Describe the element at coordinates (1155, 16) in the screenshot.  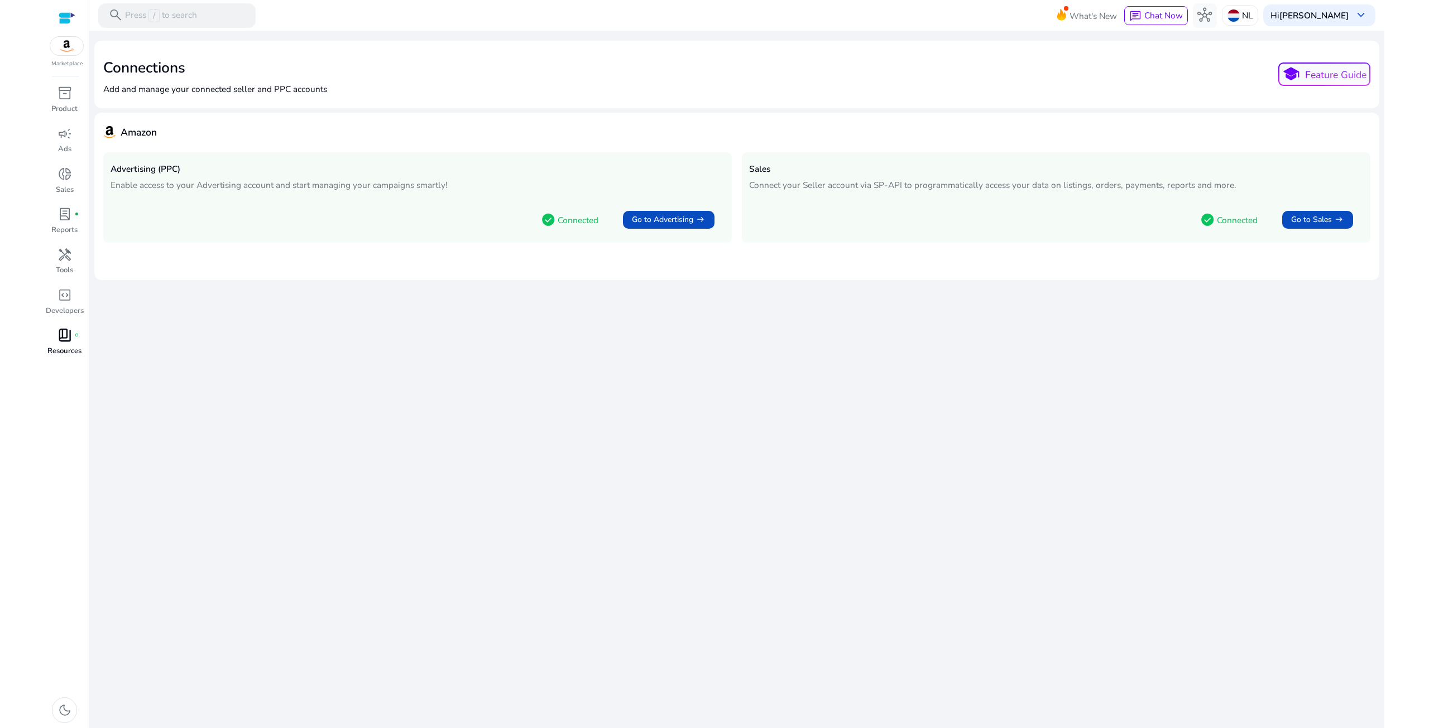
I see `button: chatChat Now` at that location.